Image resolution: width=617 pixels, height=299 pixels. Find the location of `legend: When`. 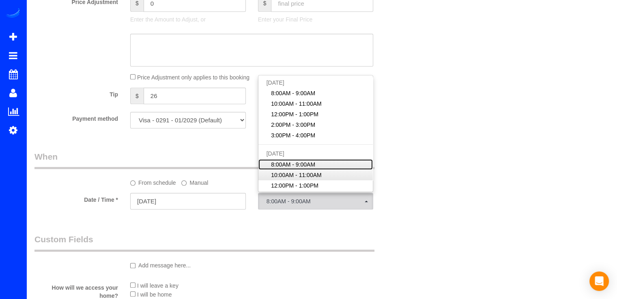

legend: When is located at coordinates (204, 160).